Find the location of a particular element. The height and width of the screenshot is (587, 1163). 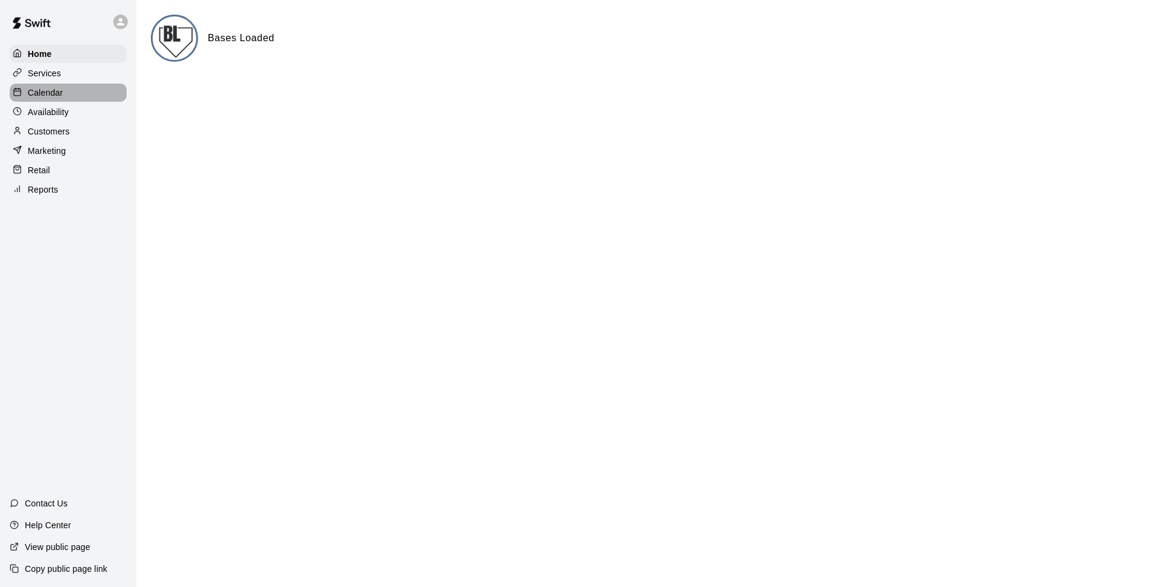

div: Availability is located at coordinates (68, 112).